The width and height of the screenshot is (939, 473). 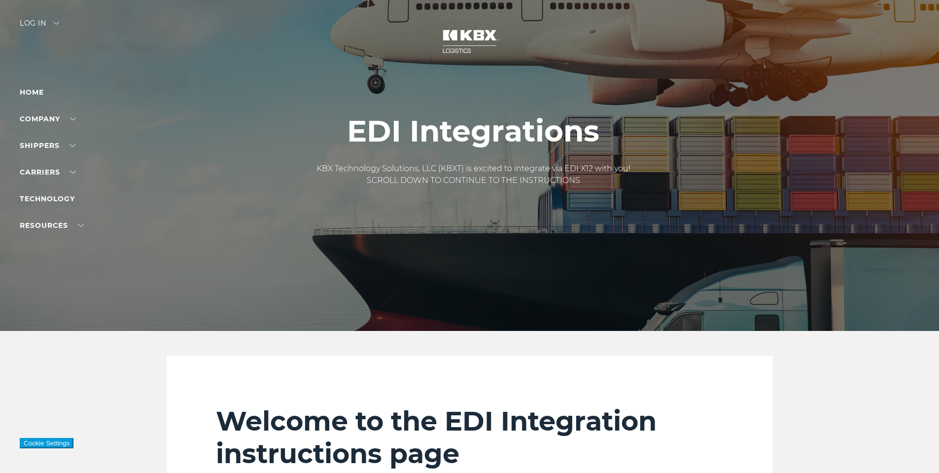 I want to click on a: SHIPPERS, so click(x=47, y=145).